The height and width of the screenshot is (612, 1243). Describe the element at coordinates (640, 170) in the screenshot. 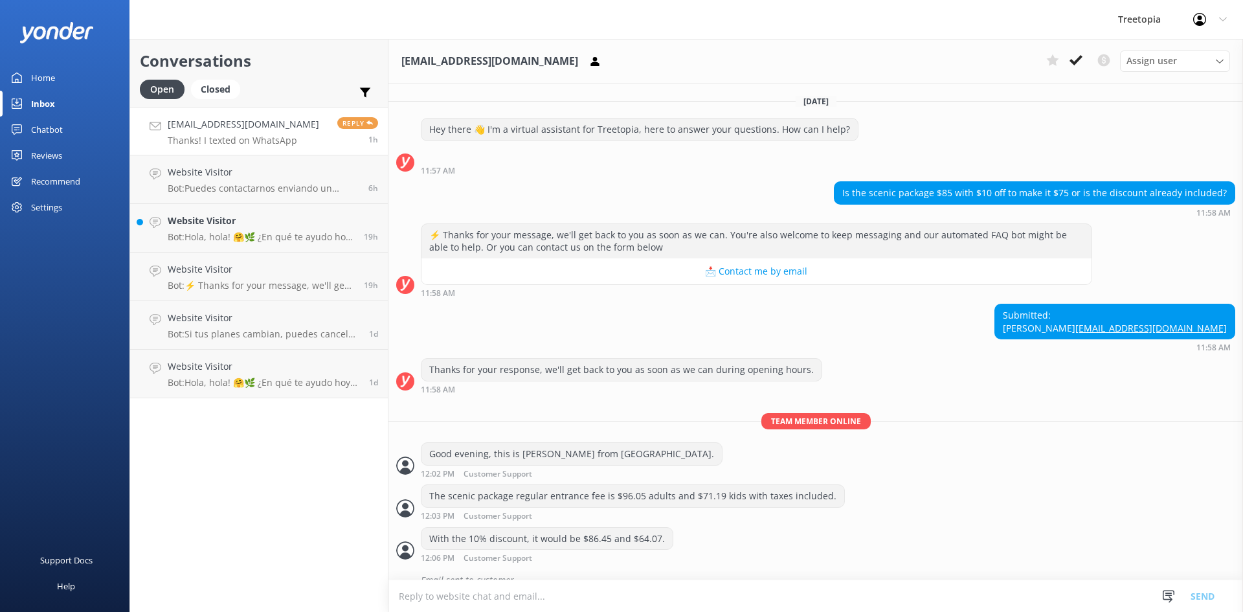

I see `div: Sep 22 2025 11:57am (UTC -06:00) America/Mexico_City` at that location.